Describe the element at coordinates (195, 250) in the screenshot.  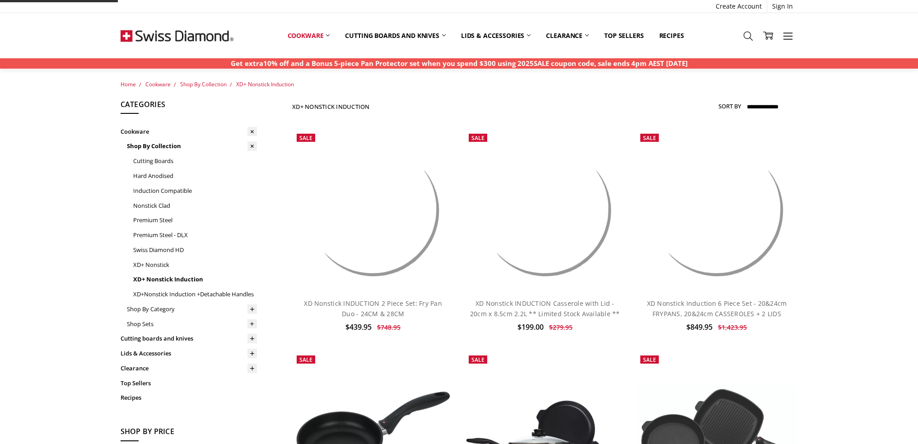
I see `a: Swiss Diamond HD` at that location.